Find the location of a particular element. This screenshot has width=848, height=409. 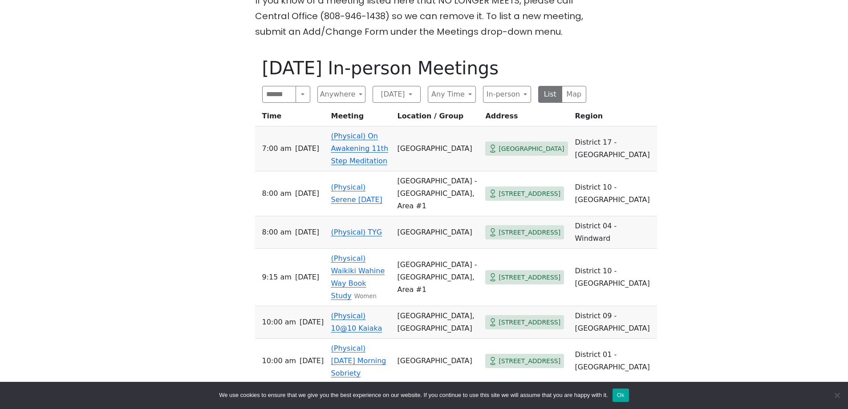

button: Anywhere is located at coordinates (341, 94).